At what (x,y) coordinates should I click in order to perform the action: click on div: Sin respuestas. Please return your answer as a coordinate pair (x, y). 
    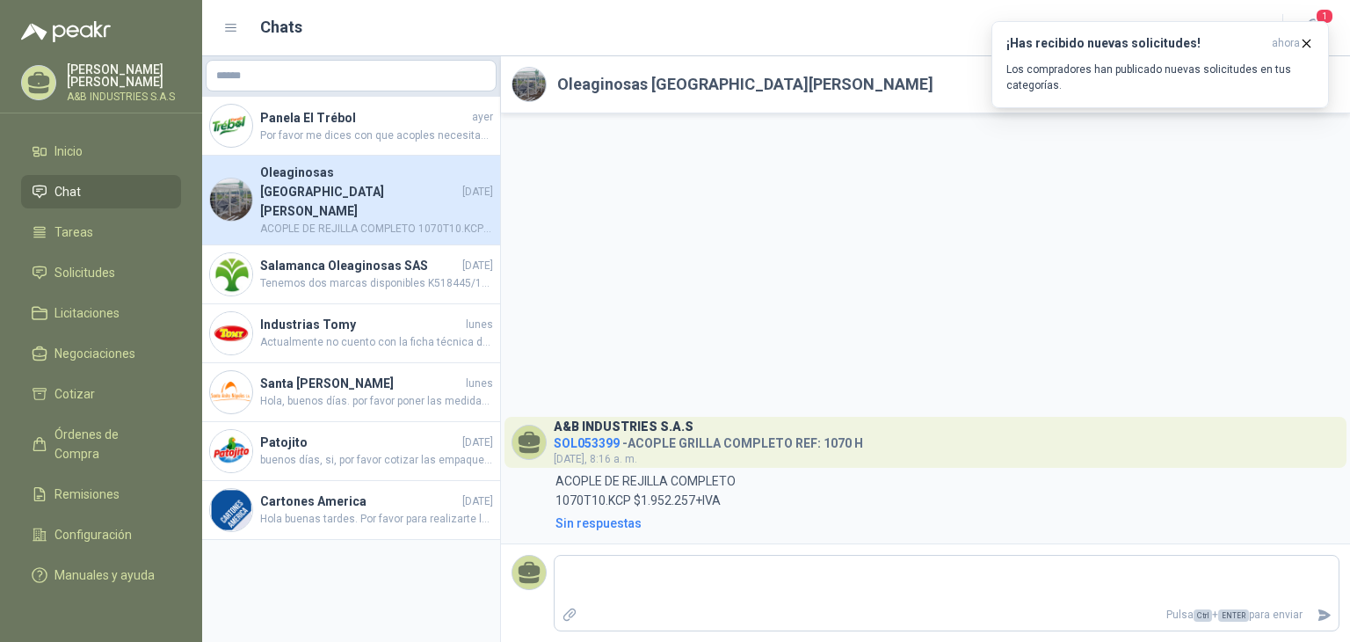
    Looking at the image, I should click on (599, 523).